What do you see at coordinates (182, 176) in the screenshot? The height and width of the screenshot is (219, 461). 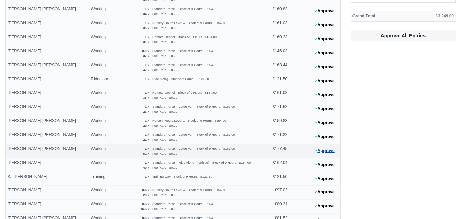 I see `small: Training Day - Block of 9 Hours - £121.50` at bounding box center [182, 176].